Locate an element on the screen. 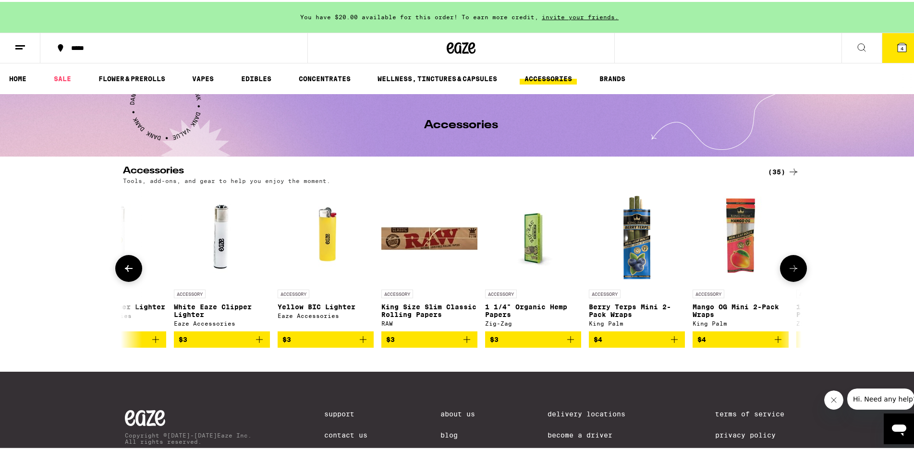 This screenshot has width=914, height=450. a: HOME is located at coordinates (18, 77).